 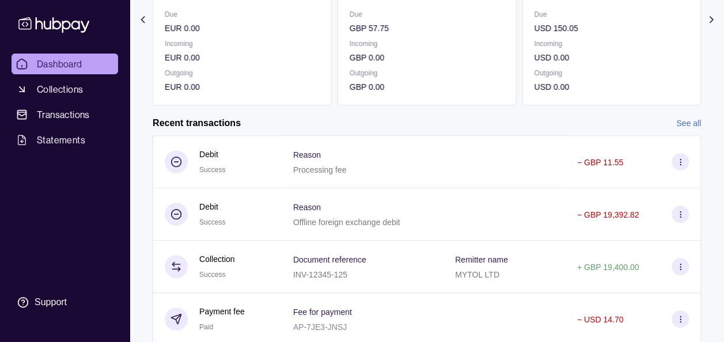 What do you see at coordinates (608, 267) in the screenshot?
I see `p: + GBP 19,400.00` at bounding box center [608, 267].